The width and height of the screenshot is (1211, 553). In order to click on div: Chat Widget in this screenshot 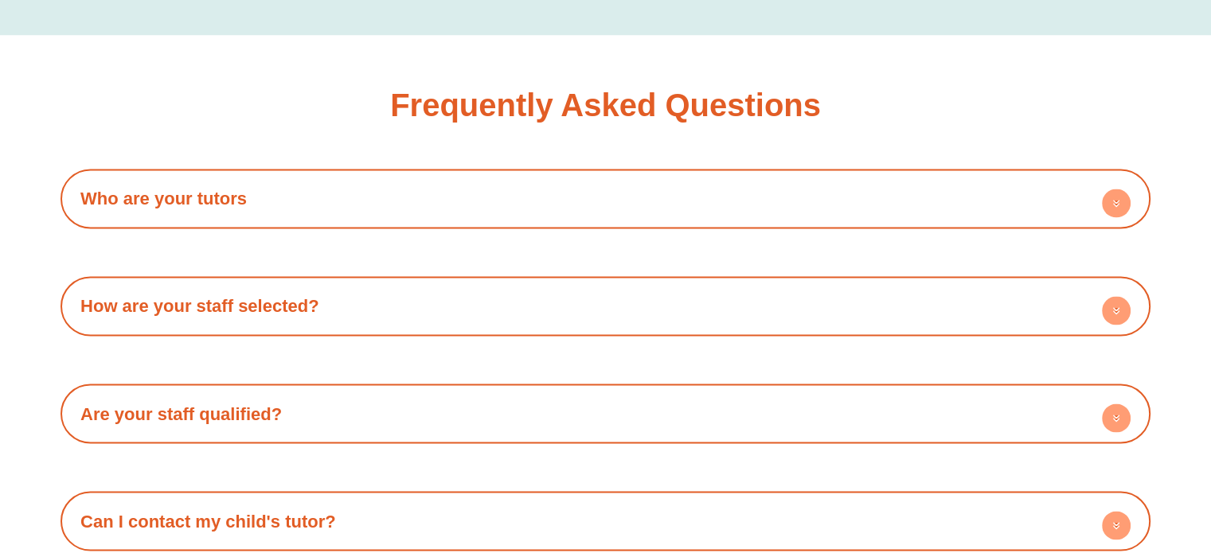, I will do `click(1078, 463)`.